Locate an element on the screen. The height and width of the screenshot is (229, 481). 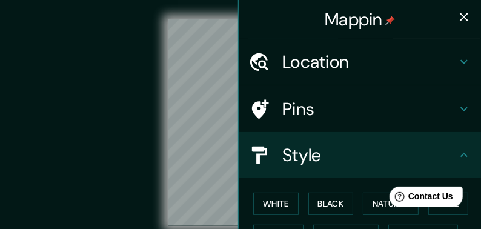
h4: Location is located at coordinates (369, 62).